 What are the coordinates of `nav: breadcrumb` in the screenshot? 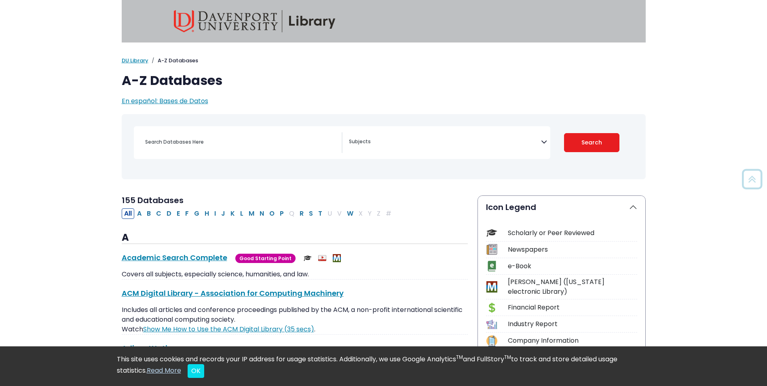 It's located at (384, 61).